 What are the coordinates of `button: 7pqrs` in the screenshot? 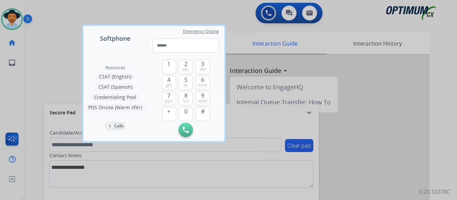 It's located at (169, 98).